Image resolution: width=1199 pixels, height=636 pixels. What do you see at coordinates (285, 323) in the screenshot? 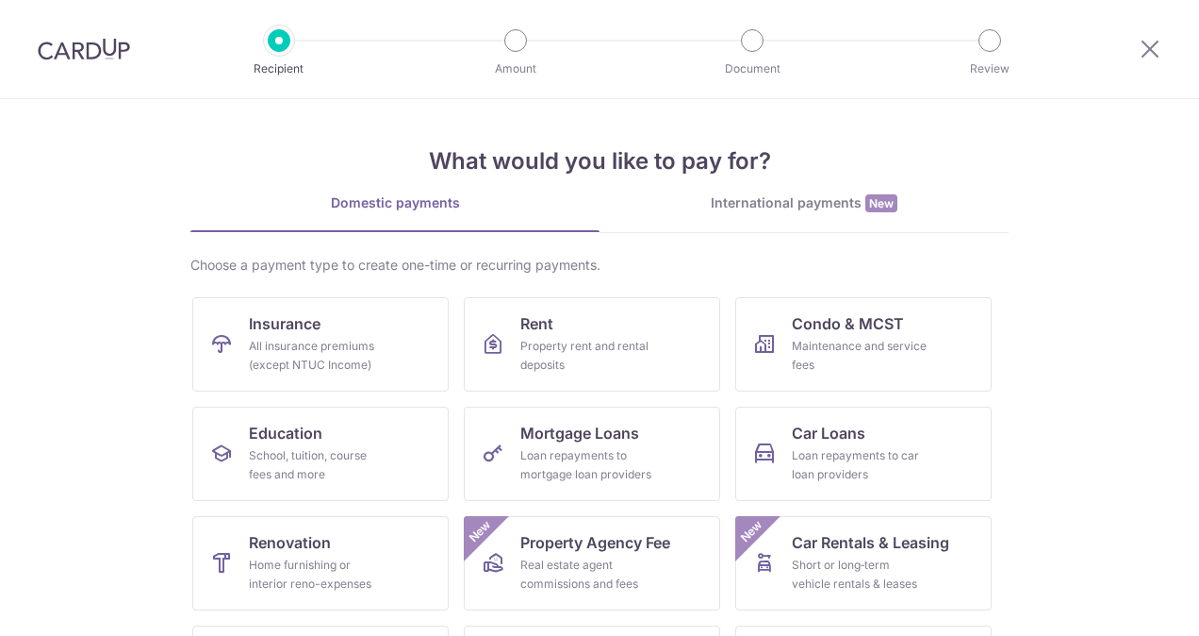
I see `span: Insurance` at bounding box center [285, 323].